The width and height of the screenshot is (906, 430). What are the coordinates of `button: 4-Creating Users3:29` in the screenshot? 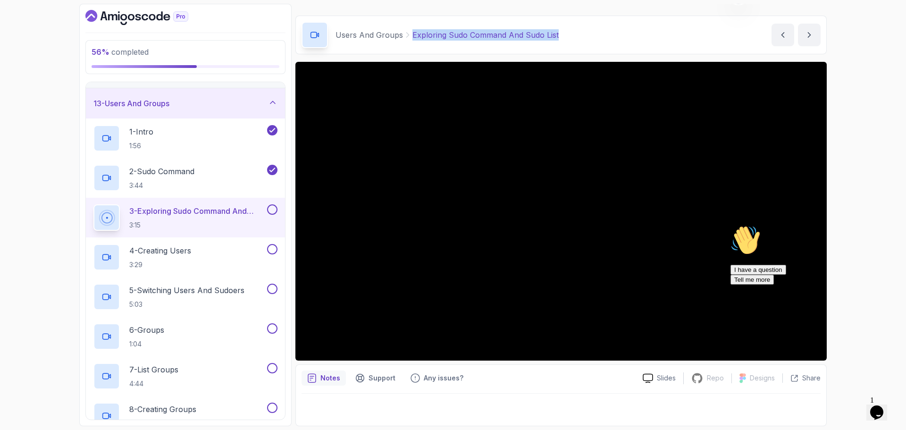 It's located at (185, 257).